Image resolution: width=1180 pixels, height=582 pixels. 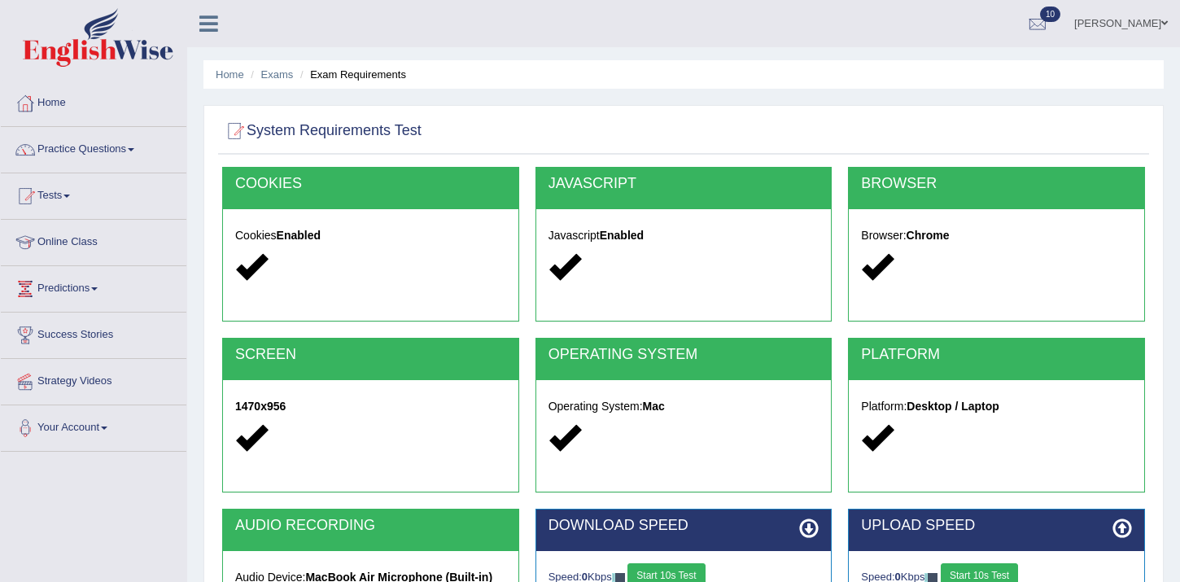 I want to click on h5: Javascript, so click(x=684, y=235).